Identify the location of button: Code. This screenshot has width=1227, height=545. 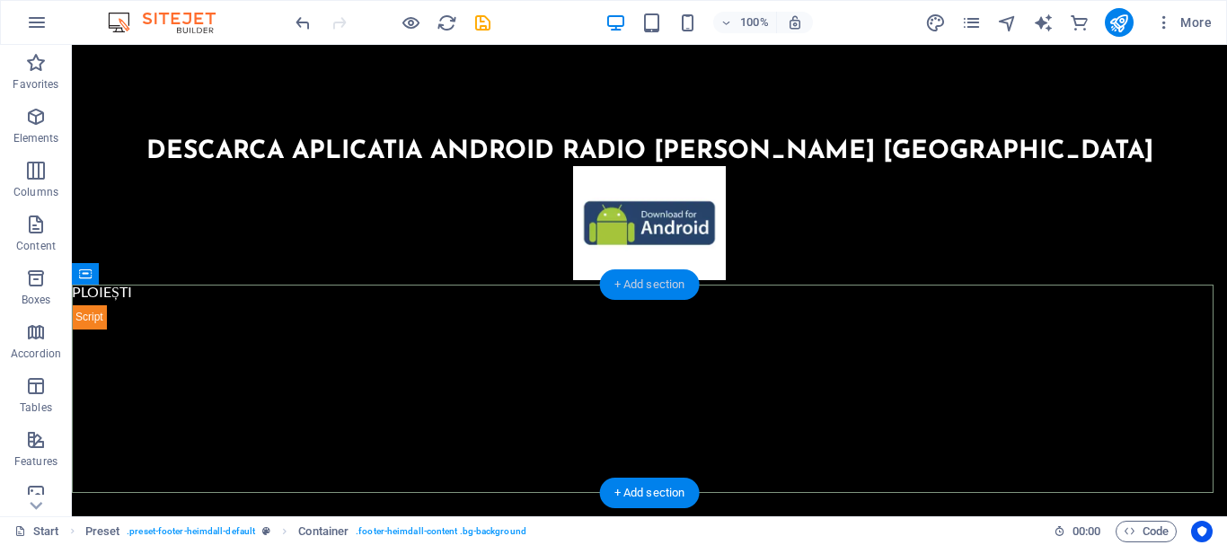
(1147, 532).